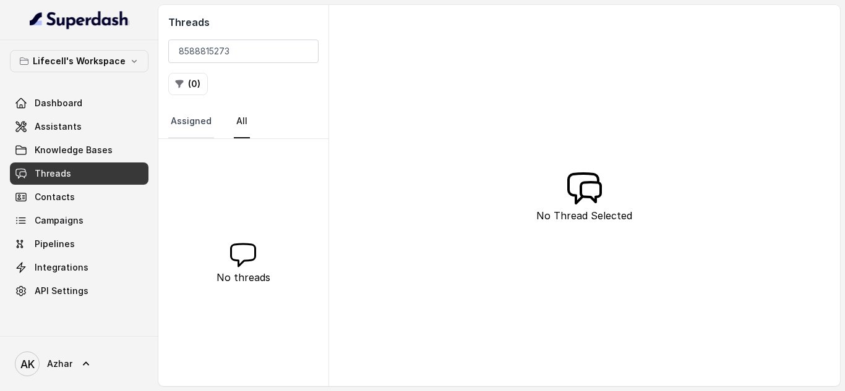  I want to click on p: No threads, so click(243, 278).